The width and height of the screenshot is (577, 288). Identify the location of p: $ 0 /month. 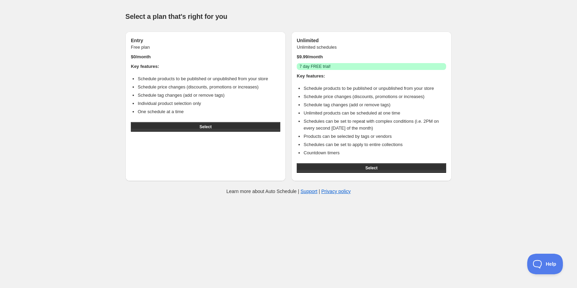
(205, 57).